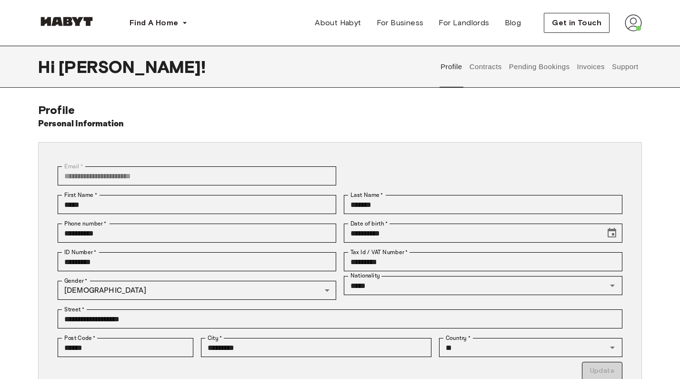  Describe the element at coordinates (74, 309) in the screenshot. I see `label: Street` at that location.